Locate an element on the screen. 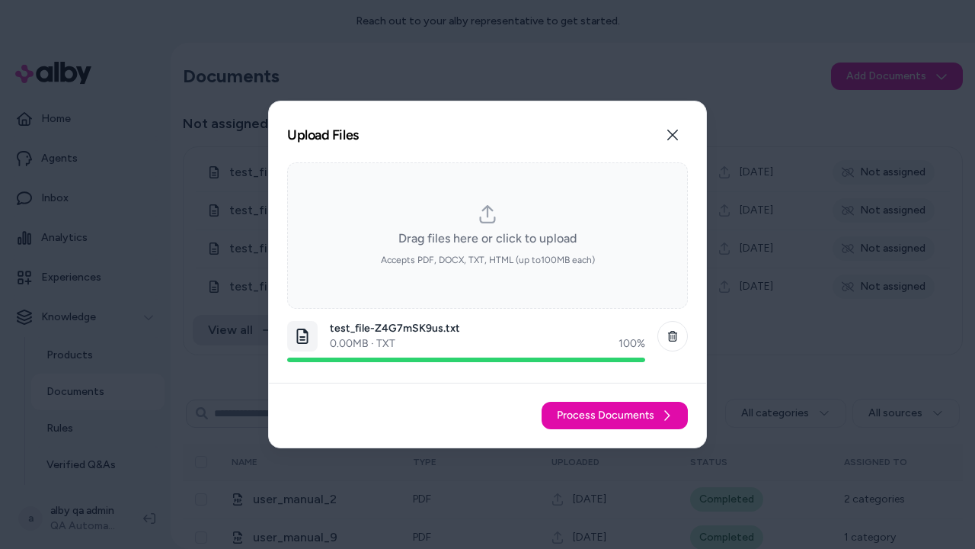  p: test_file-Z4G7mSK9us.txt is located at coordinates (488, 328).